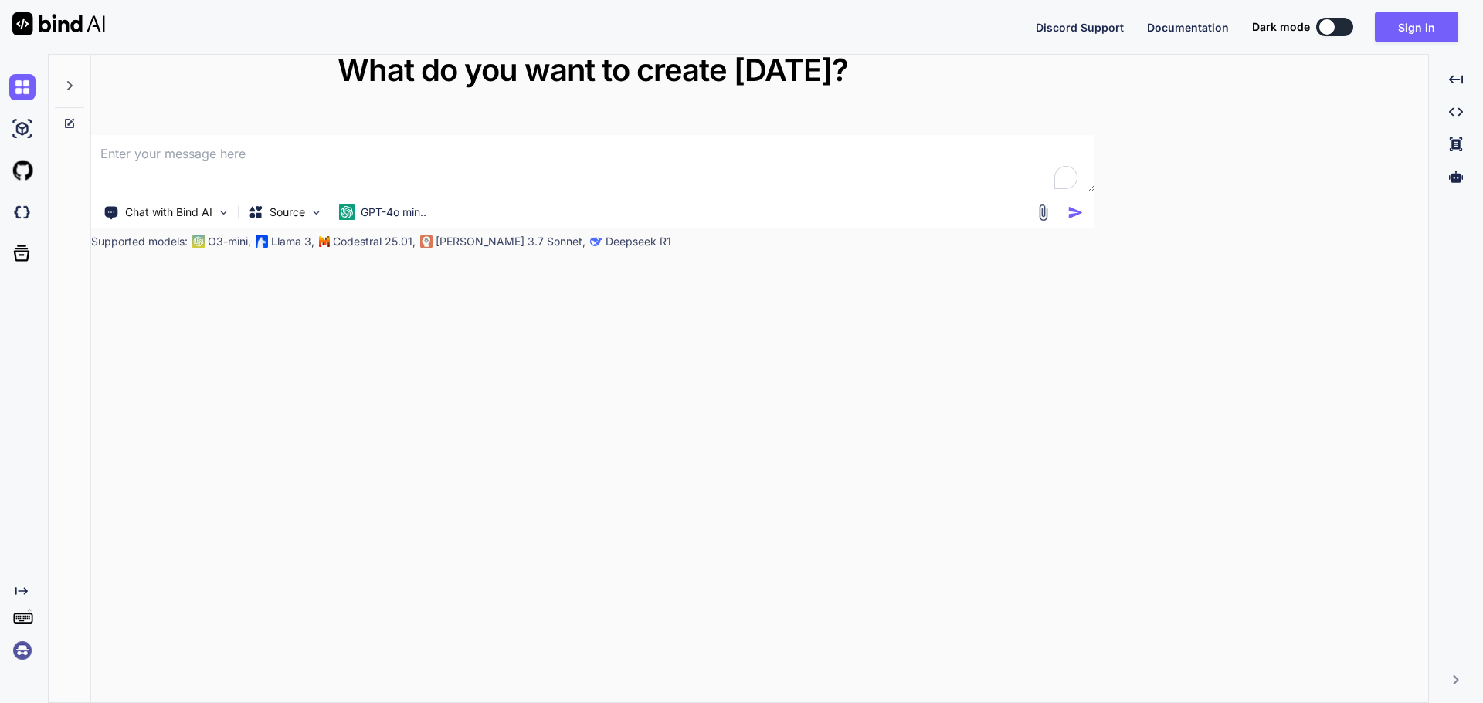 The image size is (1483, 703). I want to click on p: Source, so click(287, 212).